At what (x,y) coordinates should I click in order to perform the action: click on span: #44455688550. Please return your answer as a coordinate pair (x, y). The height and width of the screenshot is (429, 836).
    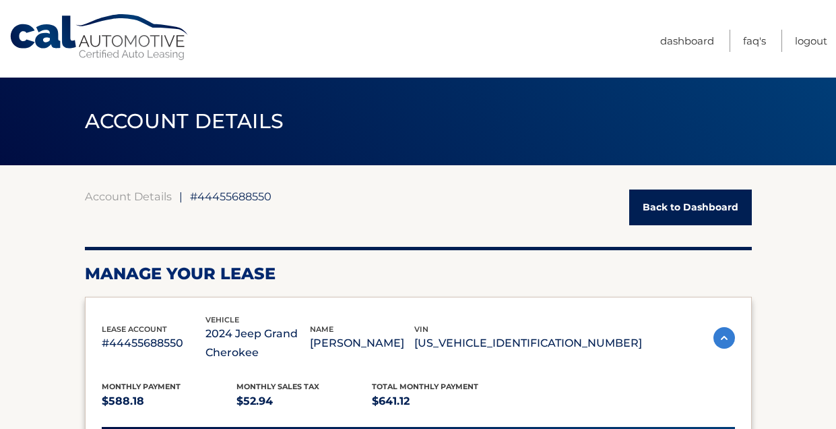
    Looking at the image, I should click on (230, 196).